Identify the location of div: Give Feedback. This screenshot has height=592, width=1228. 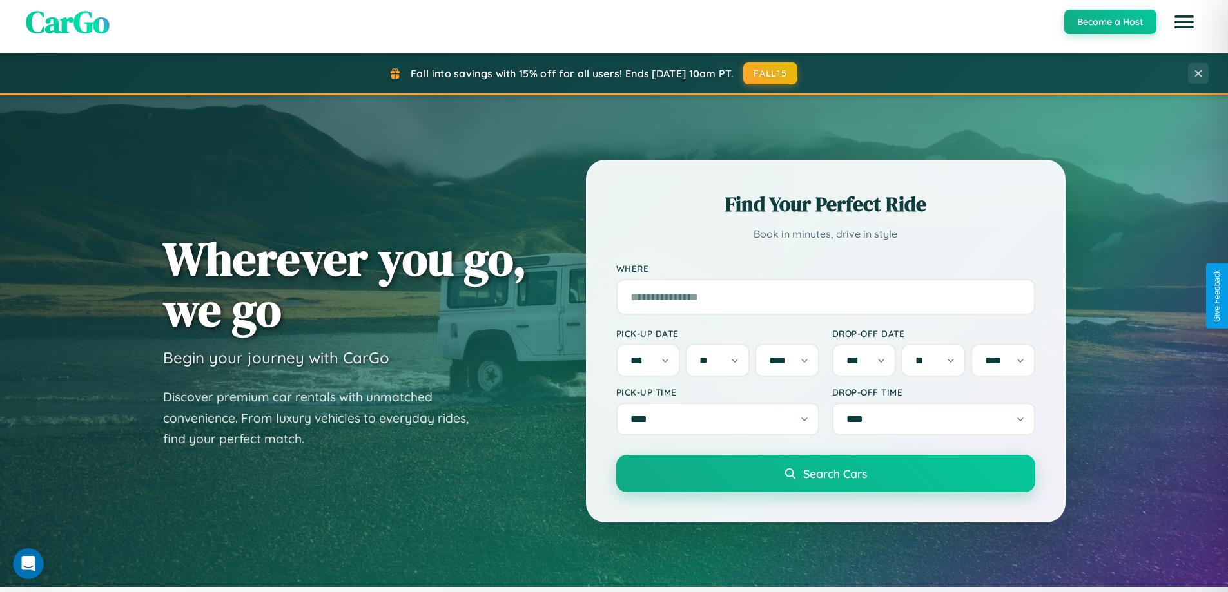
(1217, 296).